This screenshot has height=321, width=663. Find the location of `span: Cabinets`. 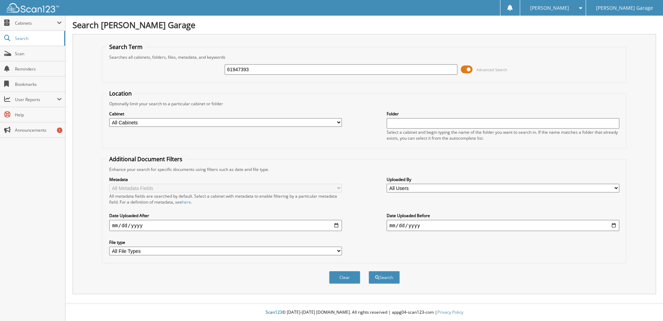

span: Cabinets is located at coordinates (36, 23).